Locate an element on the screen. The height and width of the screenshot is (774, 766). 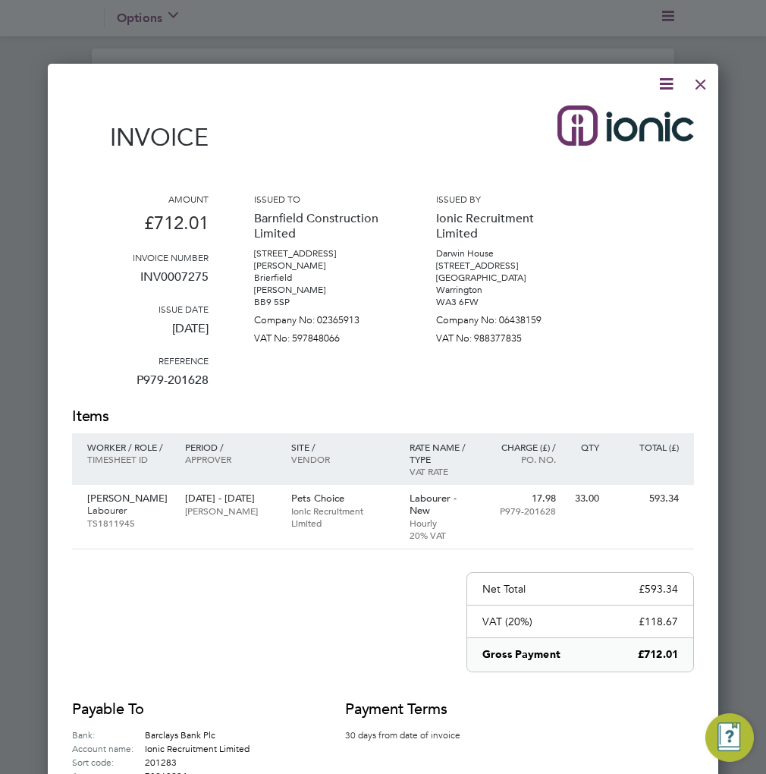
label: Bank: is located at coordinates (109, 735).